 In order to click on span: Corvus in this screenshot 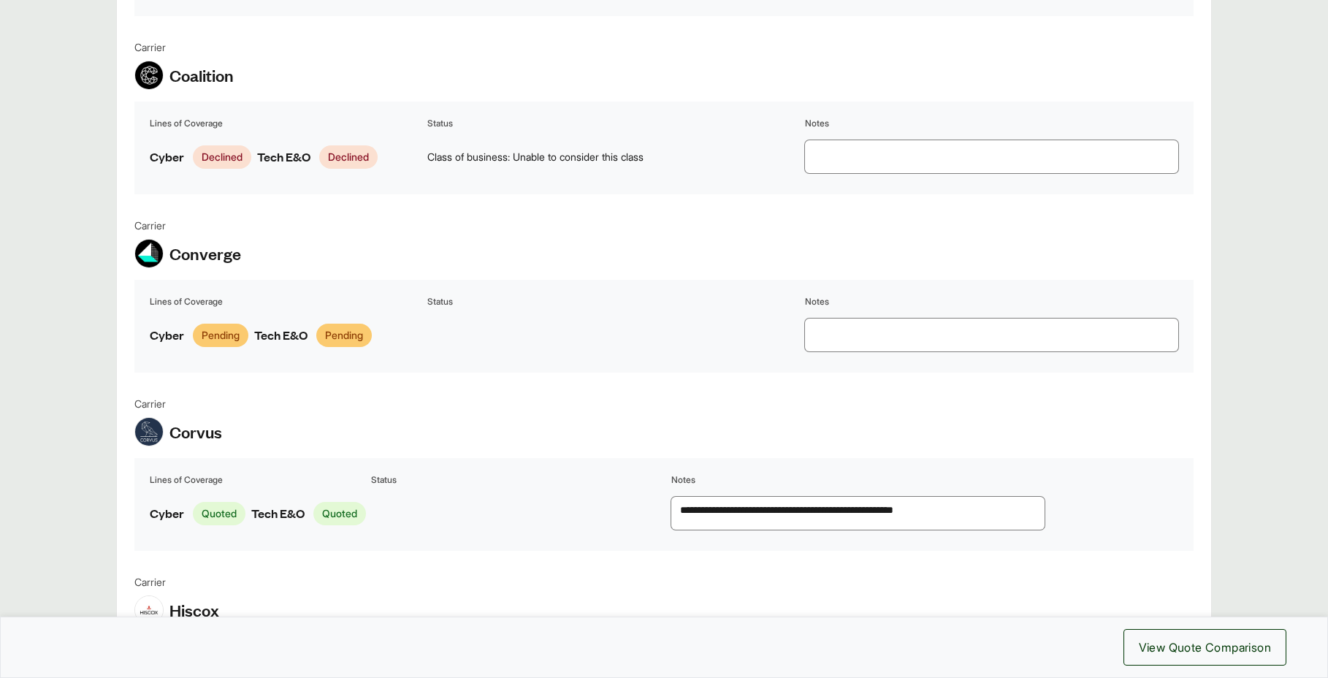, I will do `click(196, 432)`.